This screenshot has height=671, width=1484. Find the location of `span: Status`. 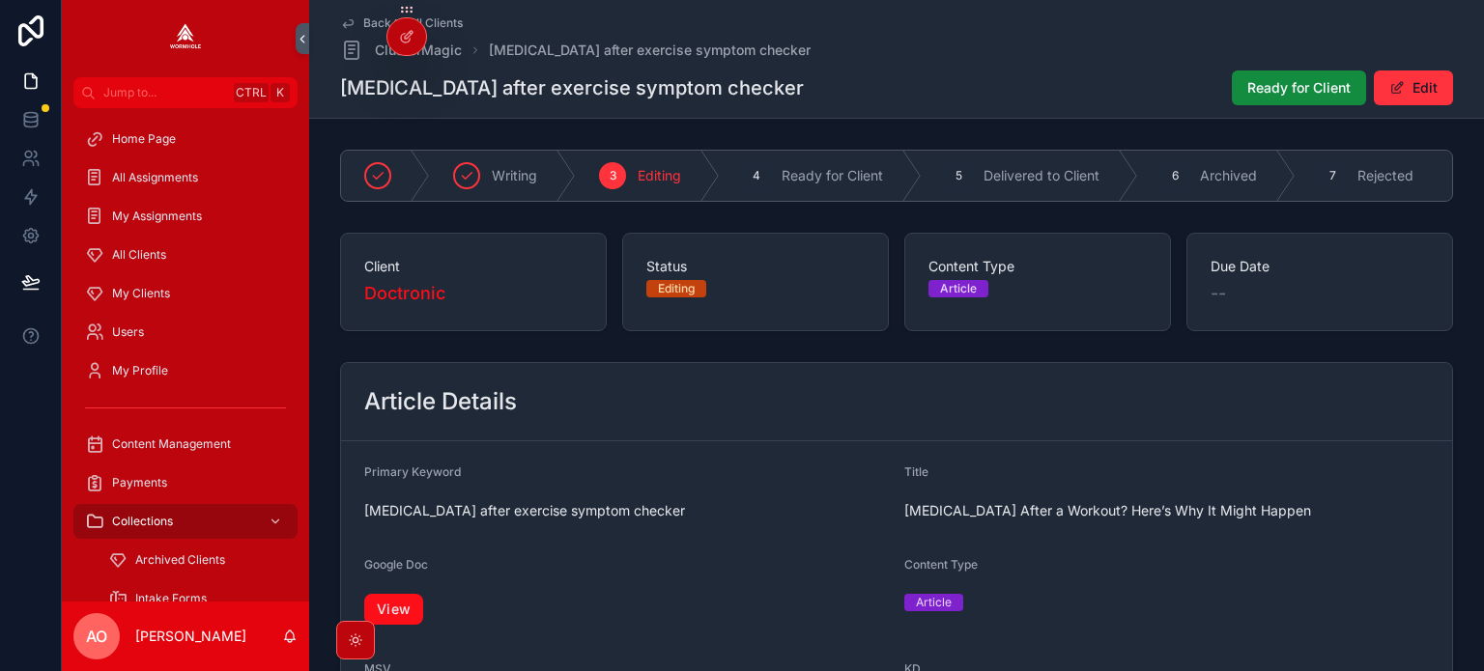

span: Status is located at coordinates (755, 267).